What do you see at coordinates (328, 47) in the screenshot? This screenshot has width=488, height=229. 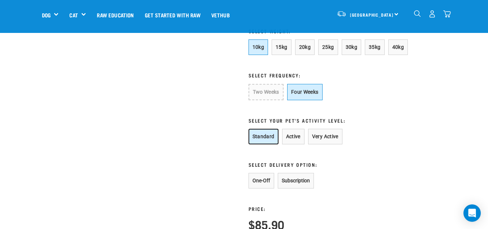 I see `button: 25kg` at bounding box center [328, 47].